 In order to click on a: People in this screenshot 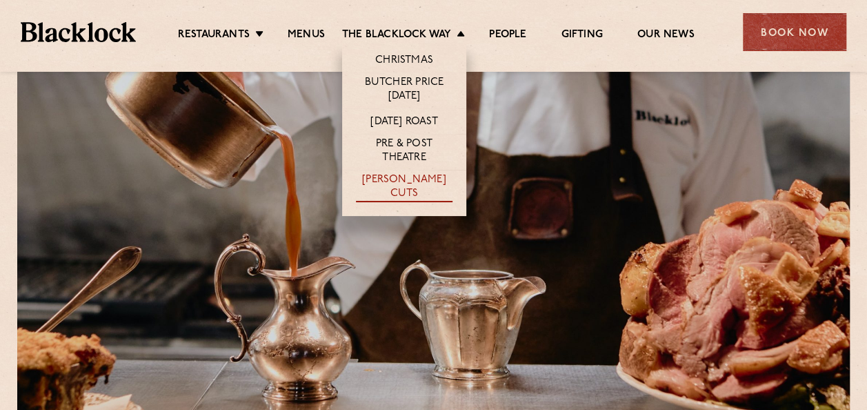, I will do `click(508, 36)`.